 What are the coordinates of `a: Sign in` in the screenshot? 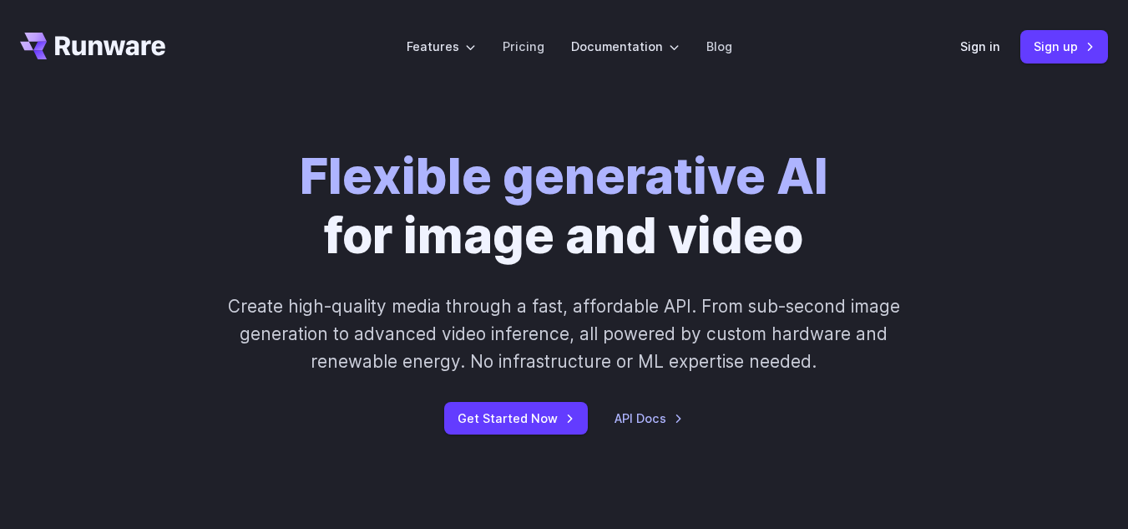 It's located at (981, 46).